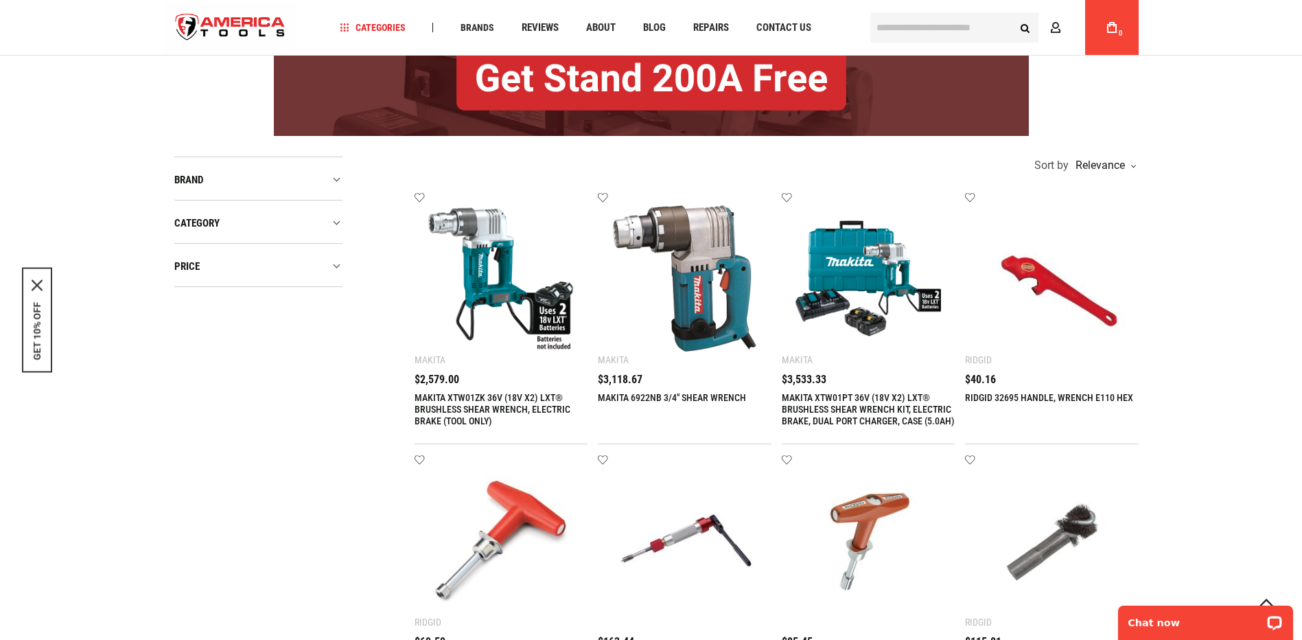 The width and height of the screenshot is (1302, 640). Describe the element at coordinates (437, 380) in the screenshot. I see `span: $2,579.00` at that location.